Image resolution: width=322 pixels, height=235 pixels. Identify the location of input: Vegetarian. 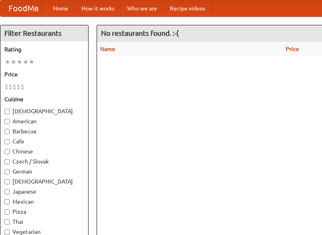
(7, 232).